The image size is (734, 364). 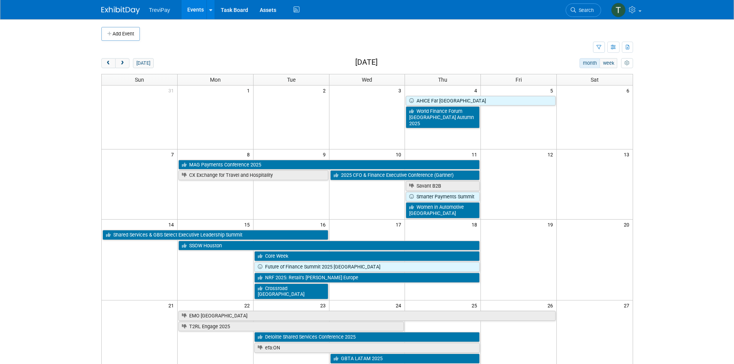 I want to click on a: GBTA LATAM 2025, so click(x=405, y=359).